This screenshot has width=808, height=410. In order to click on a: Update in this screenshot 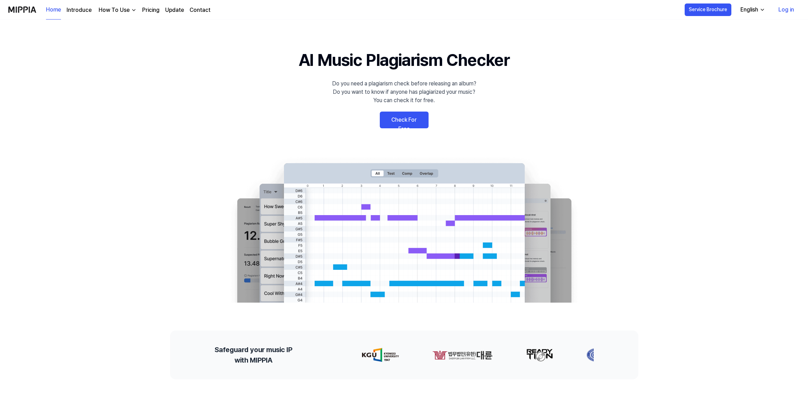, I will do `click(175, 10)`.